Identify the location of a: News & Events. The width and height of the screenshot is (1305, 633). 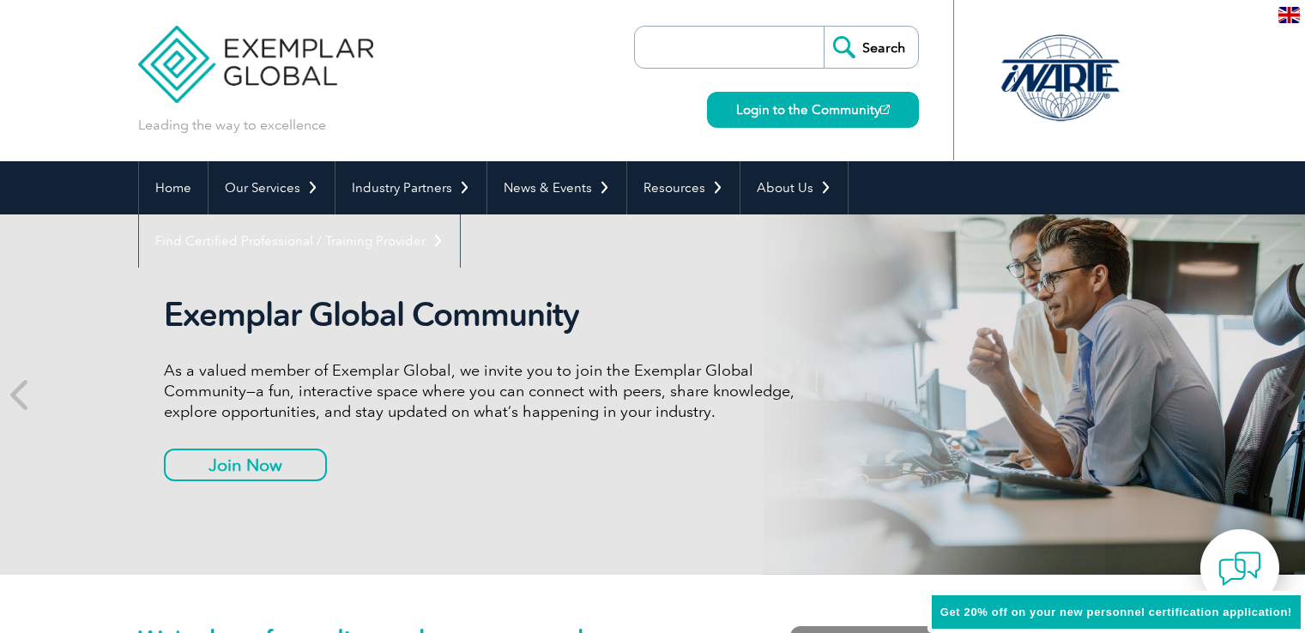
(557, 188).